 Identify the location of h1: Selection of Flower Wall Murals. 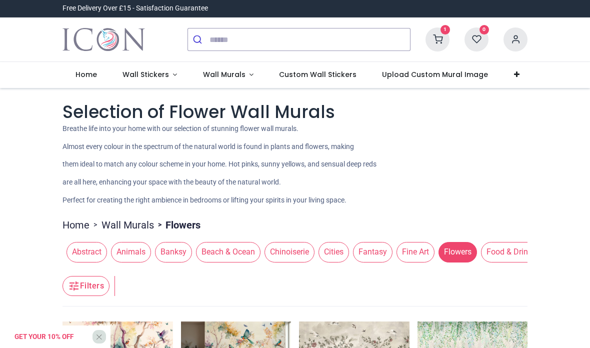
(295, 112).